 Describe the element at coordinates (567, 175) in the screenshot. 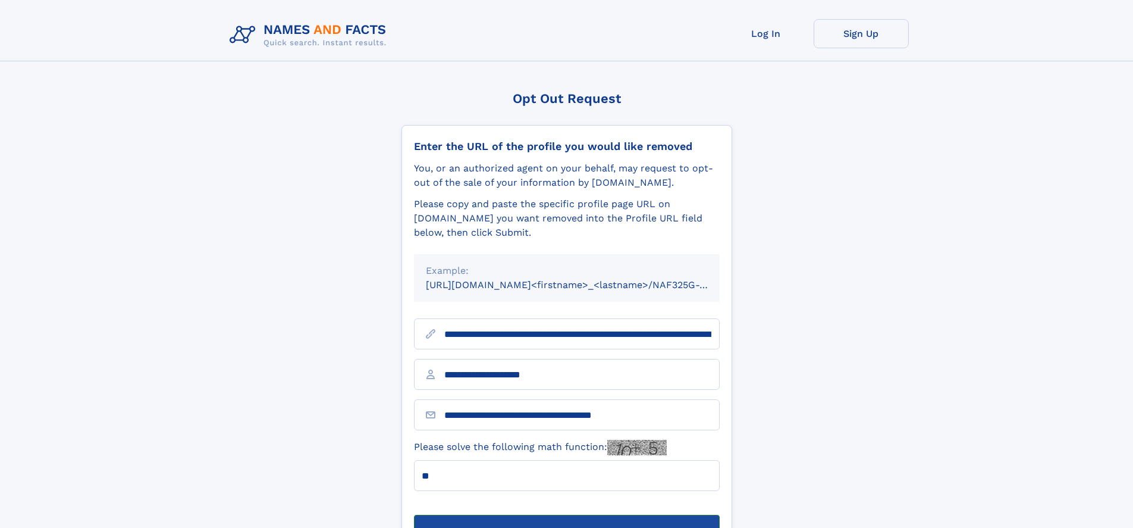

I see `div: You, or an authorized agent on your behalf, may request to opt-out of the sale of your informatio...` at that location.